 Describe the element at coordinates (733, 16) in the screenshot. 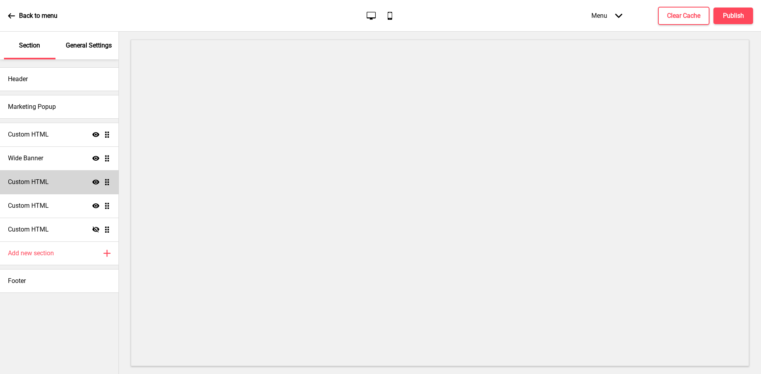

I see `button: Publish` at that location.